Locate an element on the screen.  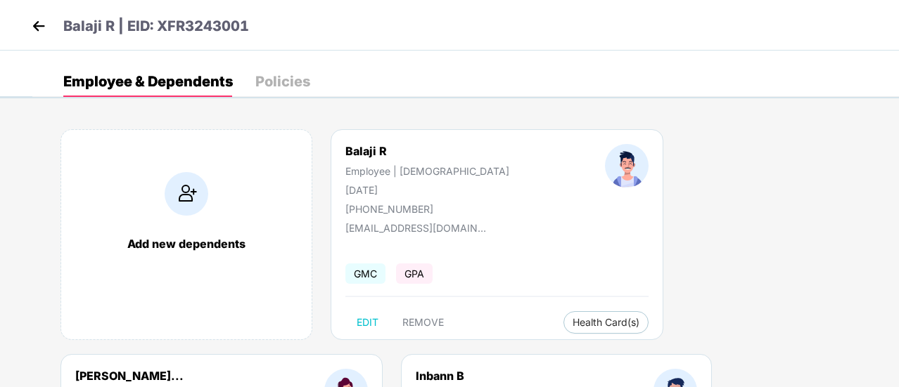
div: Policies is located at coordinates (283, 82).